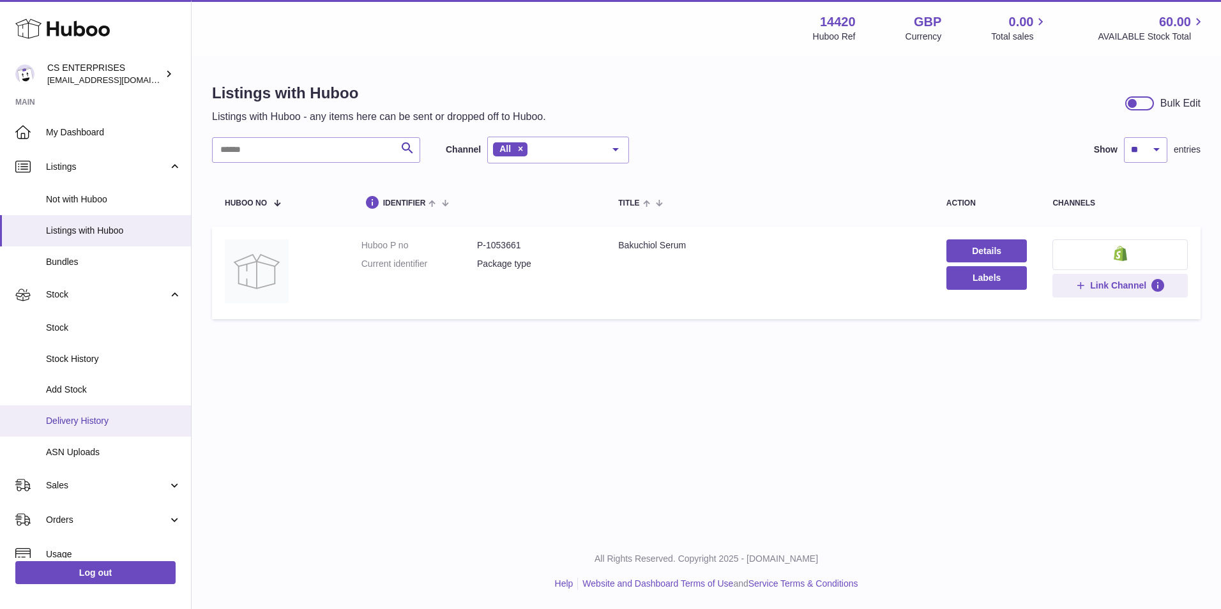  Describe the element at coordinates (114, 452) in the screenshot. I see `span: ASN Uploads` at that location.